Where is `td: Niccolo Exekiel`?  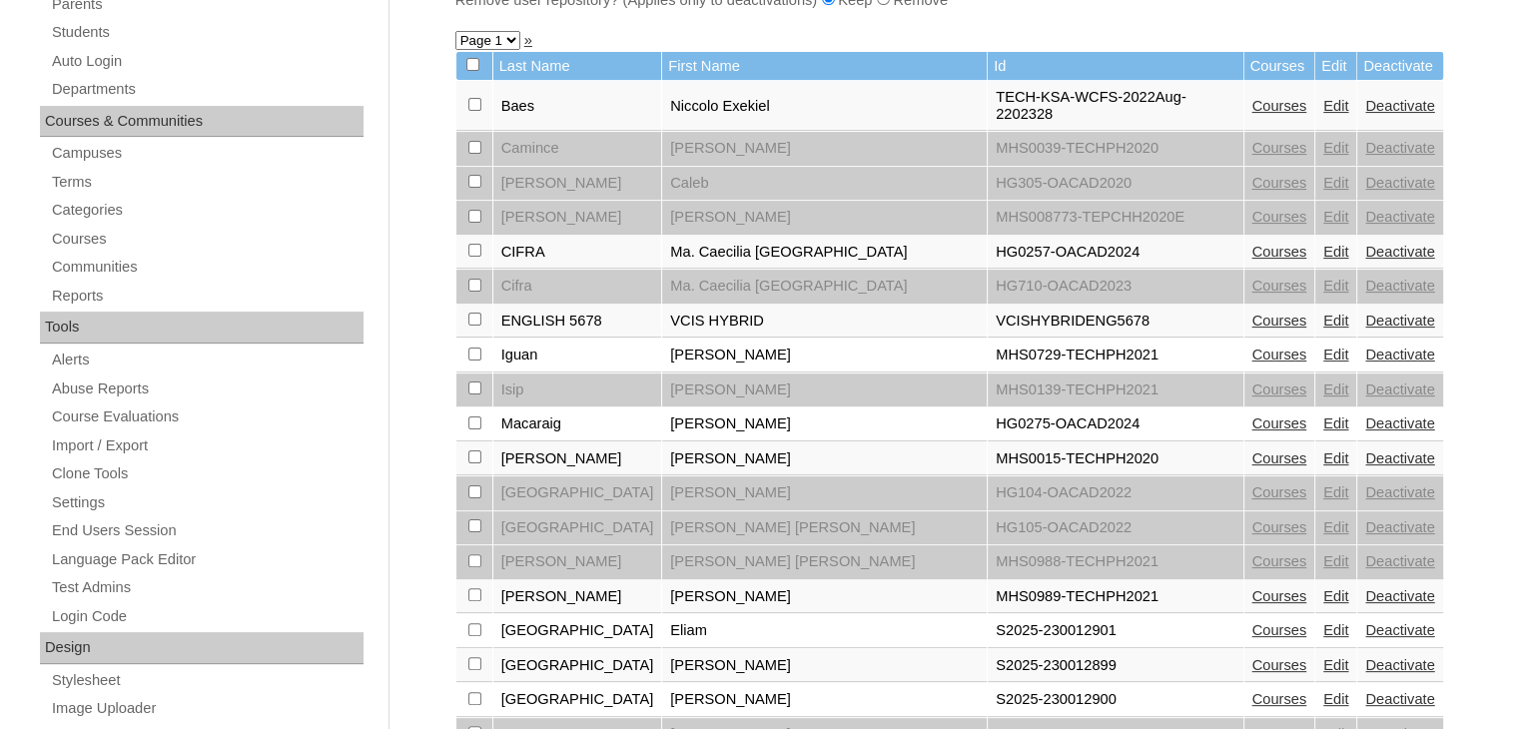 td: Niccolo Exekiel is located at coordinates (824, 106).